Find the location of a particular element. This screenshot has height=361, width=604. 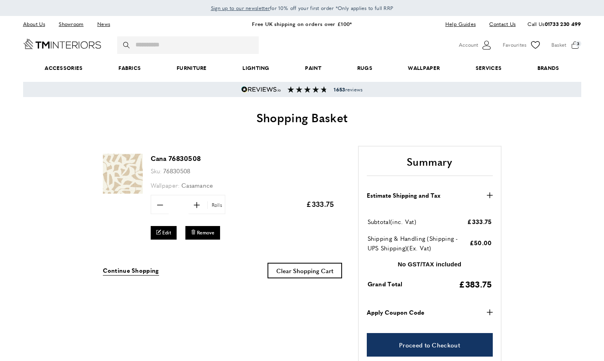

img: Reviews section is located at coordinates (307, 89).